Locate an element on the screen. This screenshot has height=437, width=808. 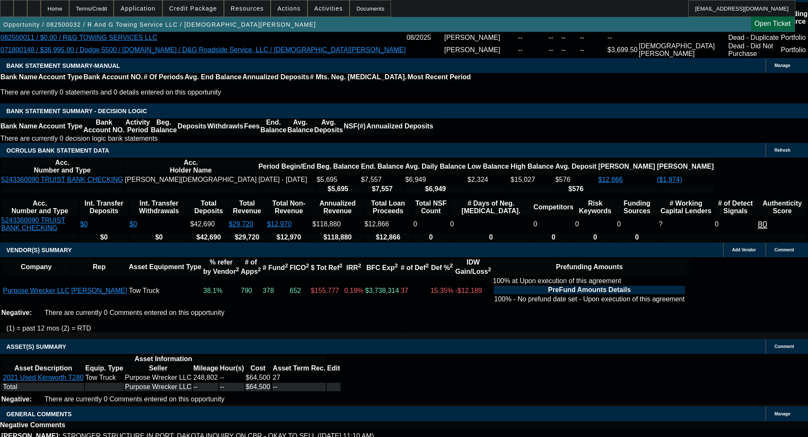
a: 5243360090 TRUIST BANK CHECKING is located at coordinates (62, 179).